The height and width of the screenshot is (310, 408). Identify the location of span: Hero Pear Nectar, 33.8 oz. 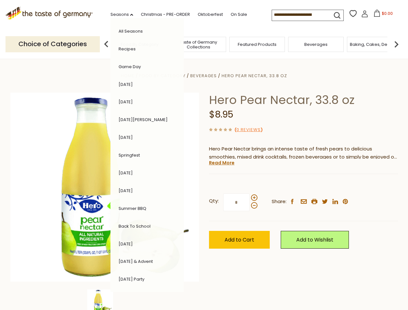
(254, 76).